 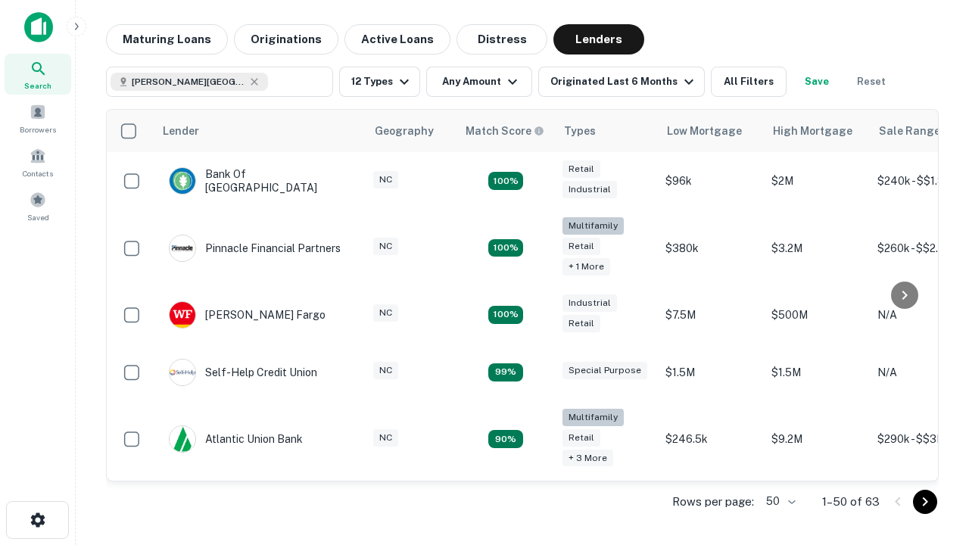 I want to click on th: Types, so click(x=606, y=131).